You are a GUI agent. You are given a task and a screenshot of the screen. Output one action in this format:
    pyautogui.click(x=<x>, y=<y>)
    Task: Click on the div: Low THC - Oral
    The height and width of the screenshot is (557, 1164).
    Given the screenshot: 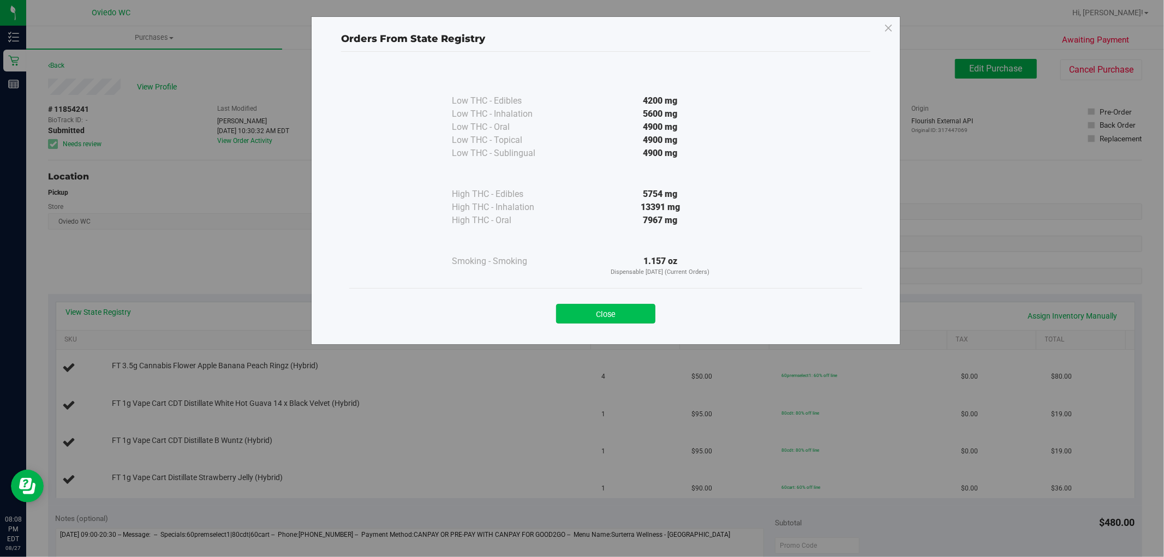 What is the action you would take?
    pyautogui.click(x=506, y=127)
    